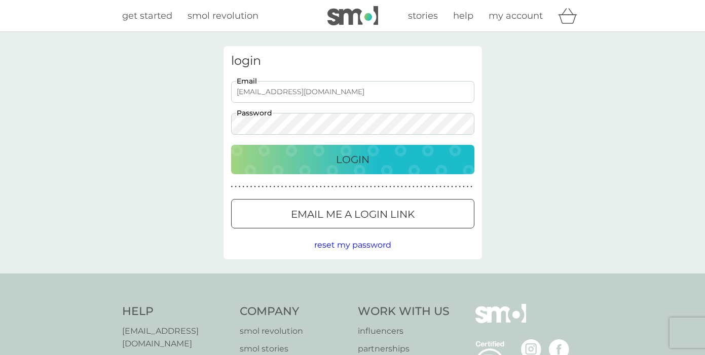 This screenshot has width=705, height=355. What do you see at coordinates (147, 16) in the screenshot?
I see `span: get started` at bounding box center [147, 16].